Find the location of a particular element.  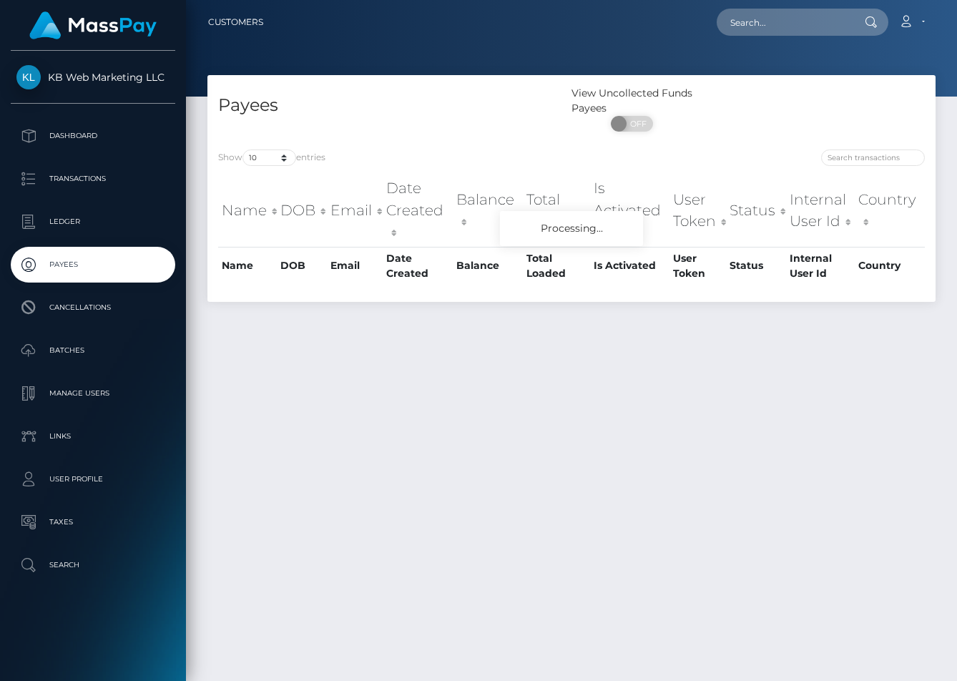

a: User Profile is located at coordinates (93, 479).